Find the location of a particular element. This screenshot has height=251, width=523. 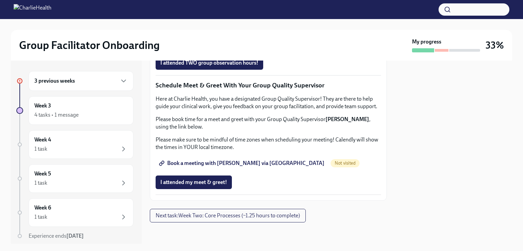

a: Week 34 tasks • 1 message is located at coordinates (75, 111).